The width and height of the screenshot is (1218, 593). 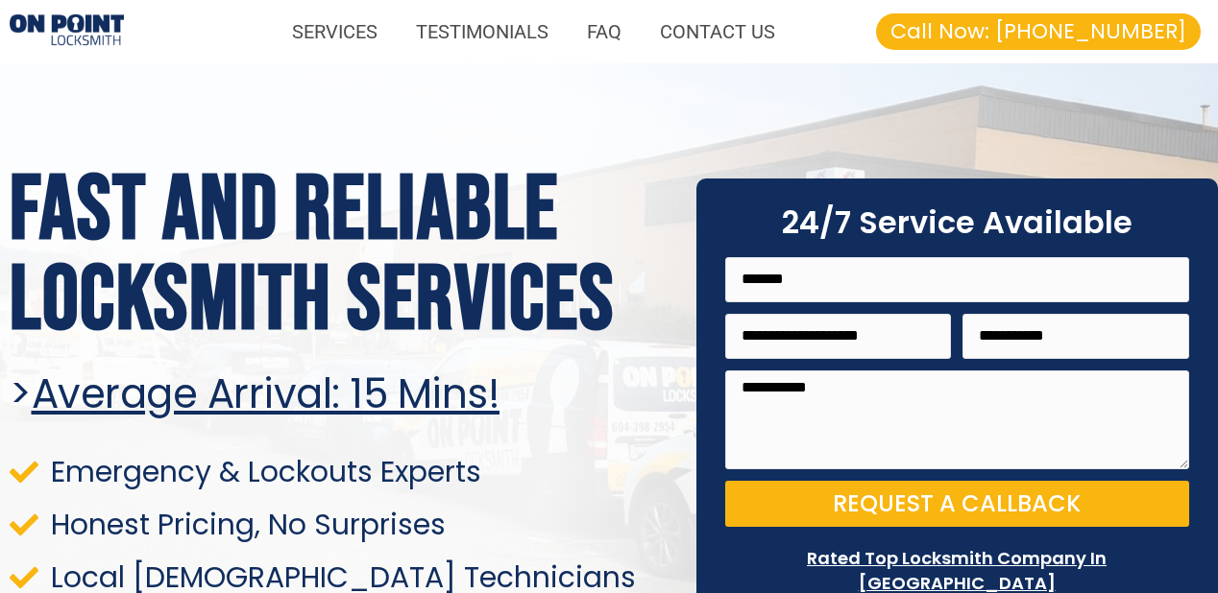 I want to click on form: On Point Locksmith, so click(x=956, y=399).